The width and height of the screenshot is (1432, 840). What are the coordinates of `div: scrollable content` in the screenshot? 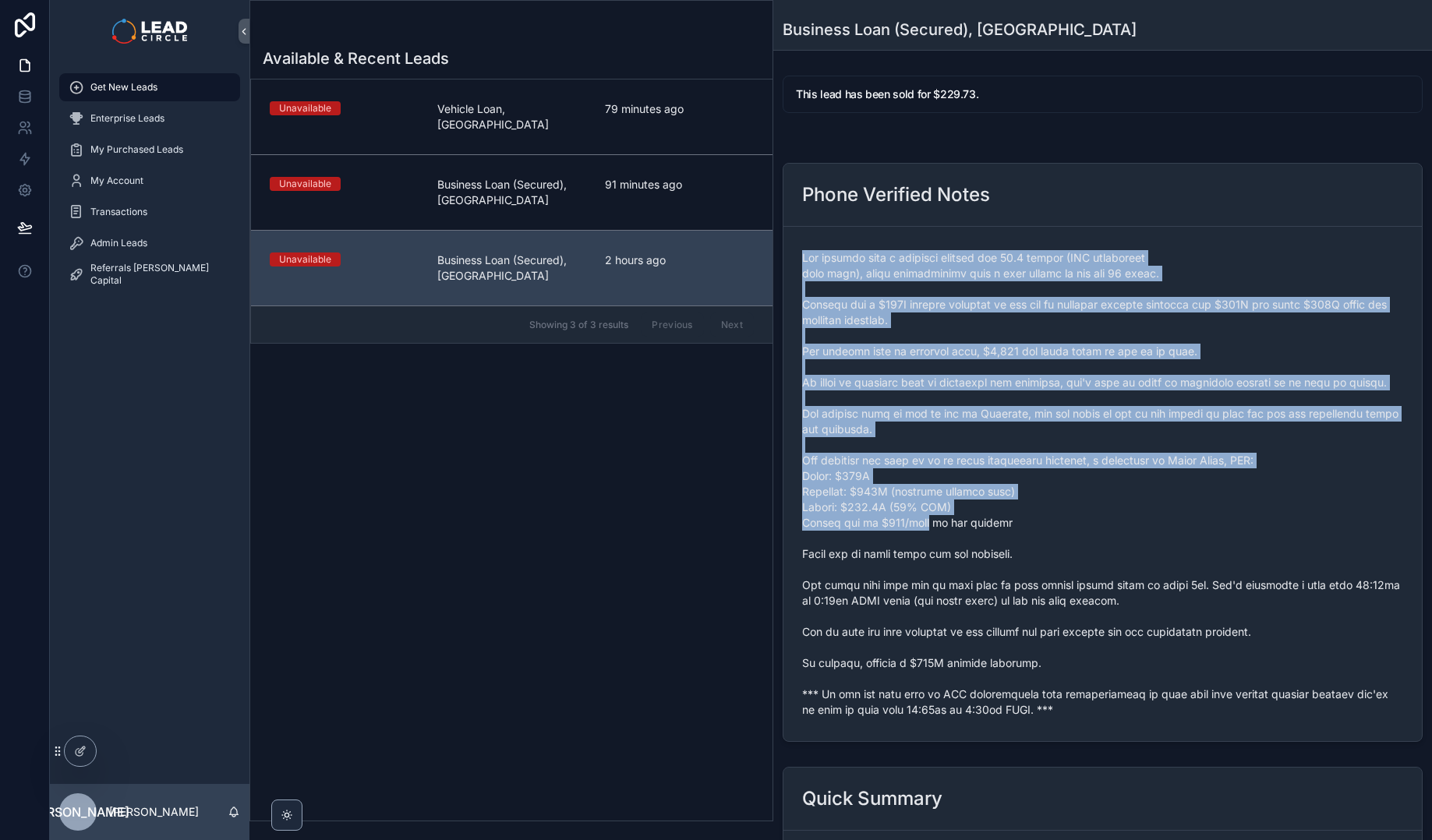 It's located at (150, 185).